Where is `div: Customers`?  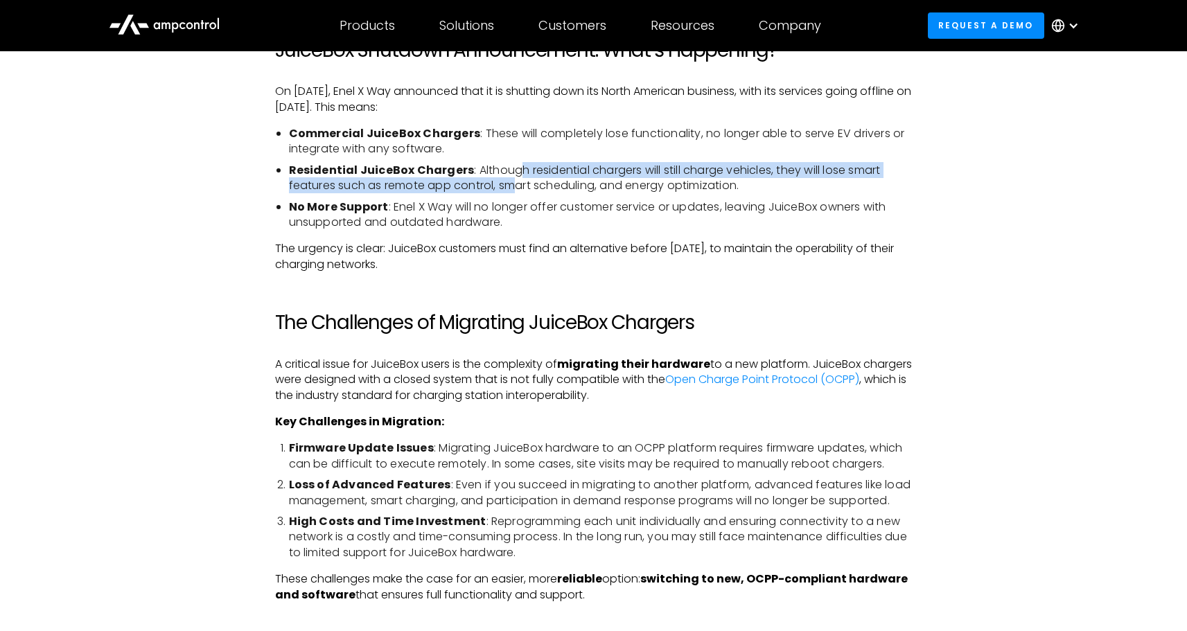
div: Customers is located at coordinates (572, 26).